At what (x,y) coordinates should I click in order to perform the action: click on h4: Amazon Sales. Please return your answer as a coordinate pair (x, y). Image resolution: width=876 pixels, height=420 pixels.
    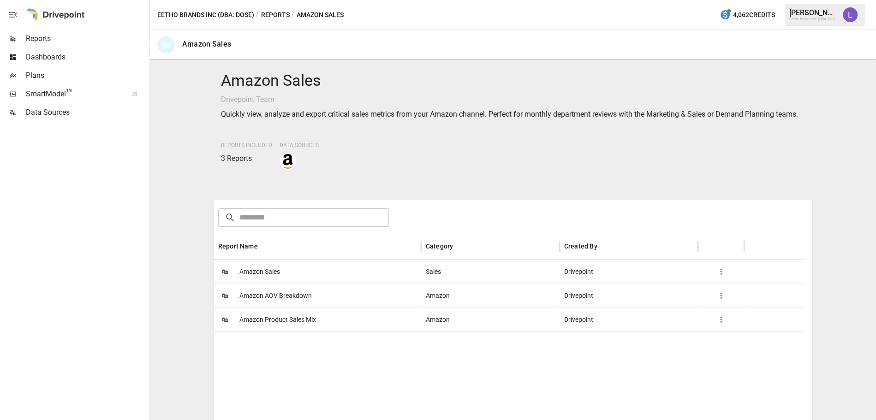
    Looking at the image, I should click on (513, 81).